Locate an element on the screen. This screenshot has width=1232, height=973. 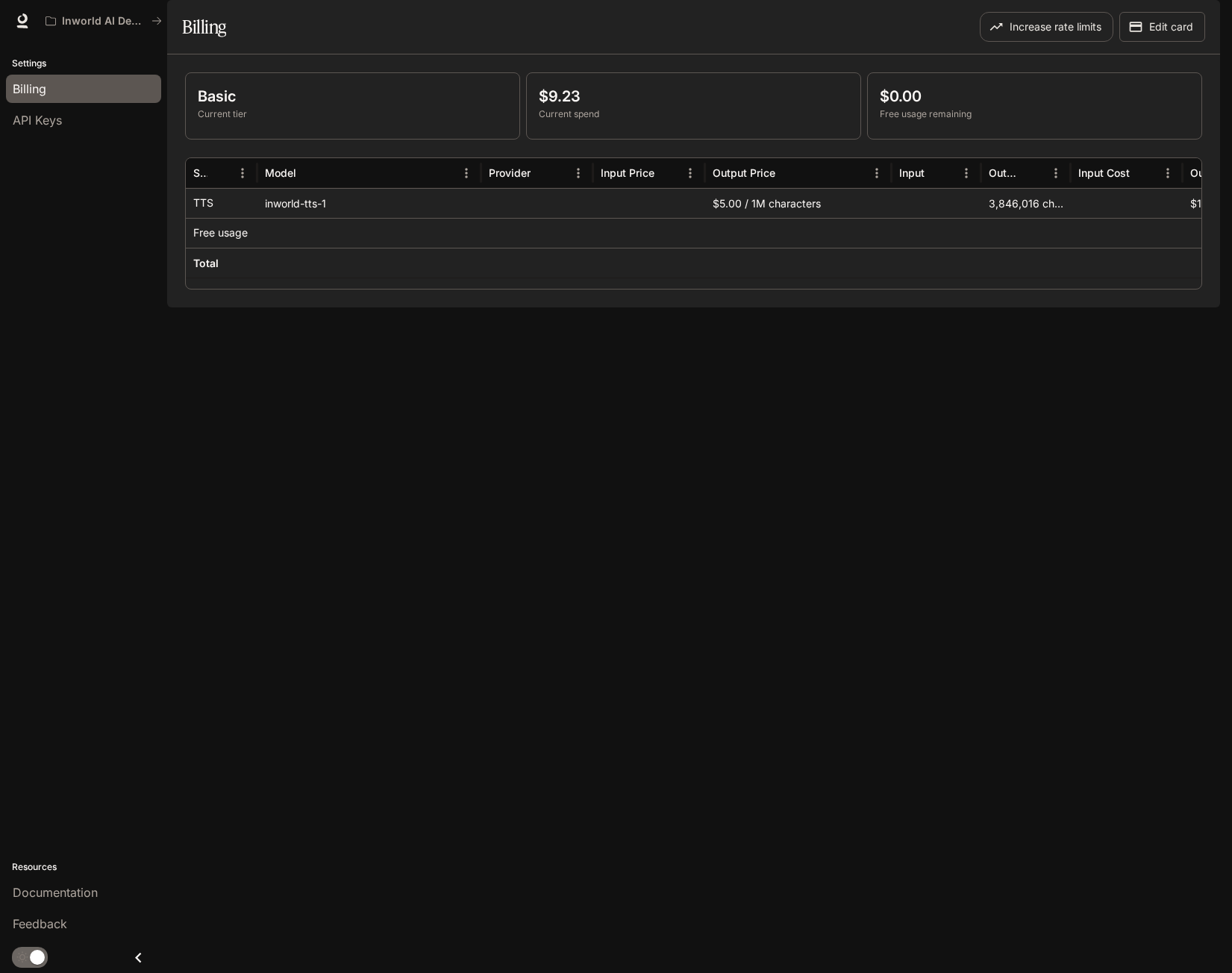
p: Current tier is located at coordinates (352, 114).